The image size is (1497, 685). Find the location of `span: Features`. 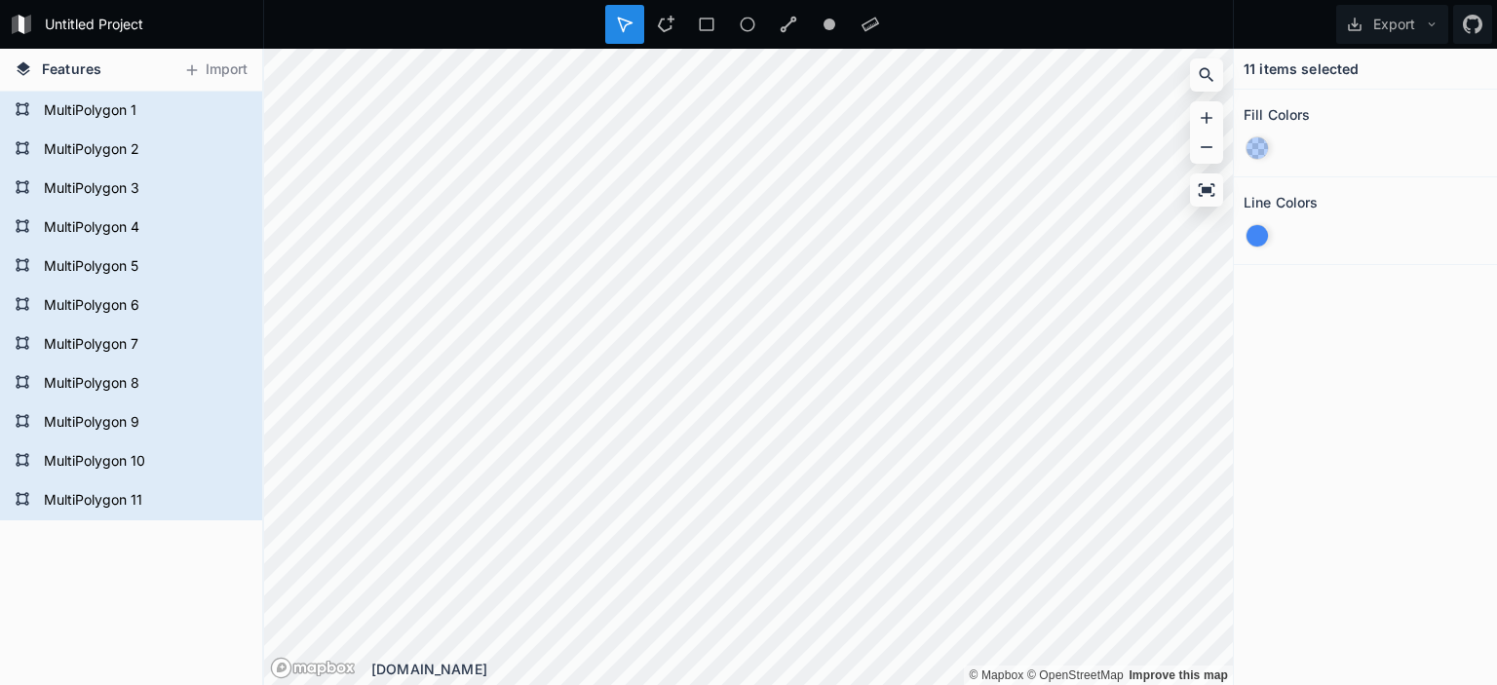

span: Features is located at coordinates (71, 68).